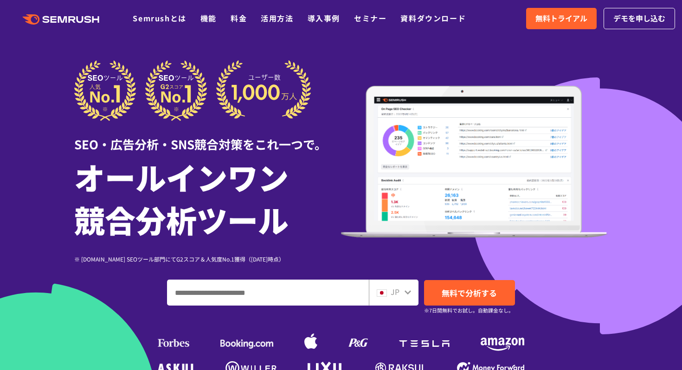  What do you see at coordinates (468, 310) in the screenshot?
I see `small: ※7日間無料でお試し。自動課金なし。` at bounding box center [468, 310].